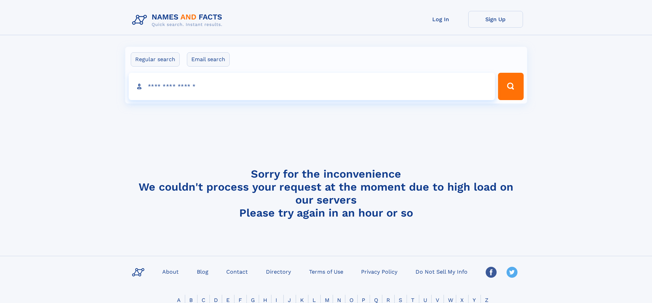 Image resolution: width=652 pixels, height=303 pixels. Describe the element at coordinates (326, 194) in the screenshot. I see `h4: Sorry for the inconvenience We couldn't process your request at the moment due to high load on ou...` at that location.